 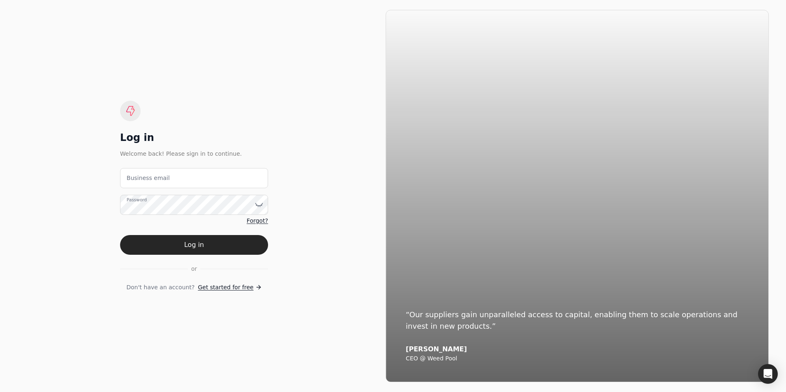 I want to click on div: Open Intercom Messenger, so click(x=768, y=374).